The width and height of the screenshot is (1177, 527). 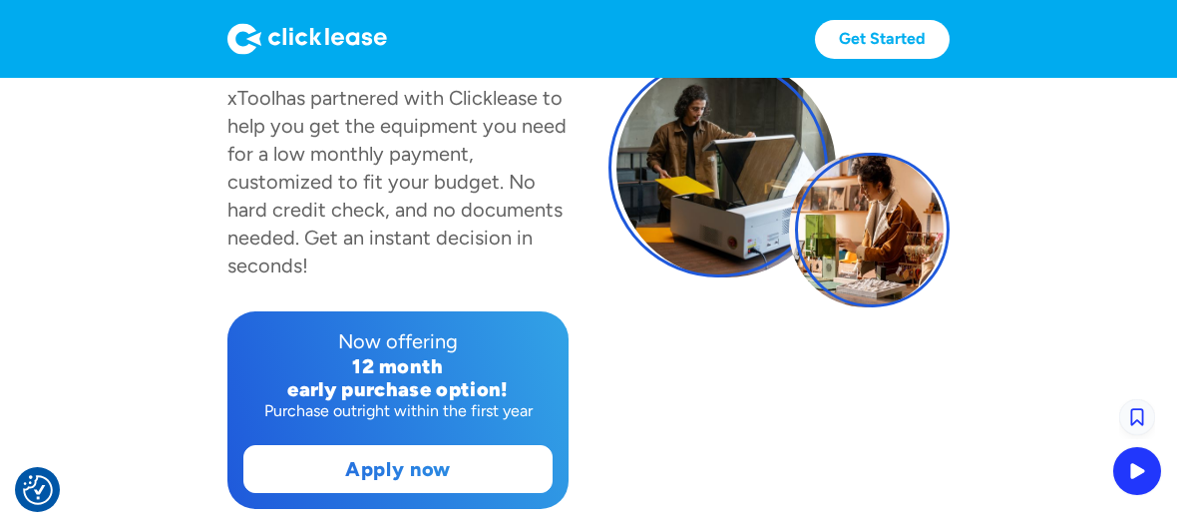 I want to click on div: Now offering, so click(x=398, y=341).